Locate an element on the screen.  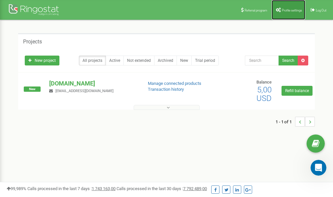
span: Referral program is located at coordinates (255, 10).